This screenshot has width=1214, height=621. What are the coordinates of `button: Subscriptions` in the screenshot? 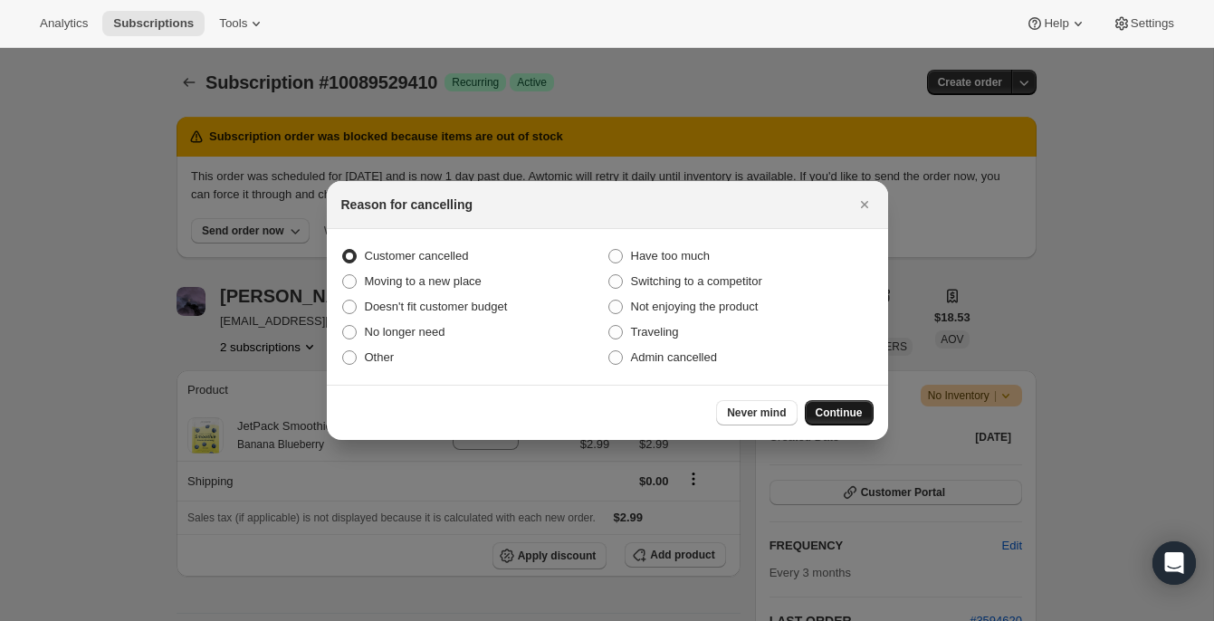 It's located at (153, 24).